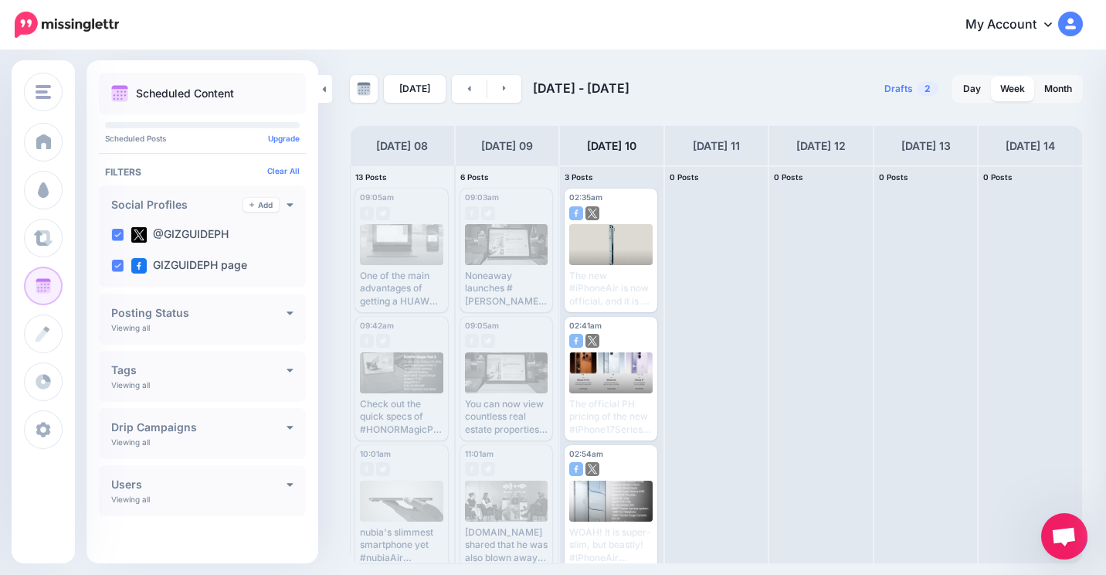 The width and height of the screenshot is (1106, 575). What do you see at coordinates (898, 89) in the screenshot?
I see `span: Drafts` at bounding box center [898, 89].